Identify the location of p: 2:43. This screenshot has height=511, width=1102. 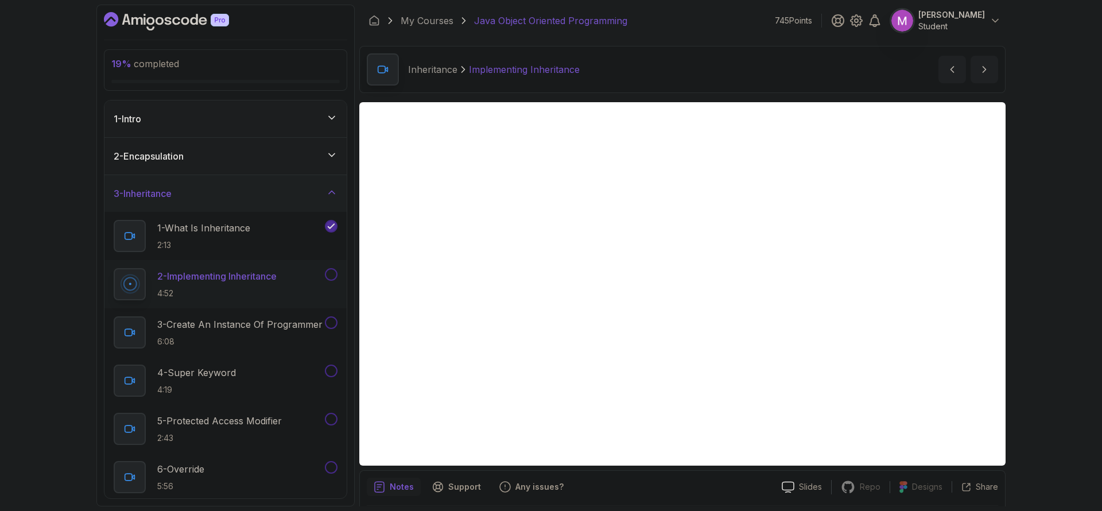
(219, 438).